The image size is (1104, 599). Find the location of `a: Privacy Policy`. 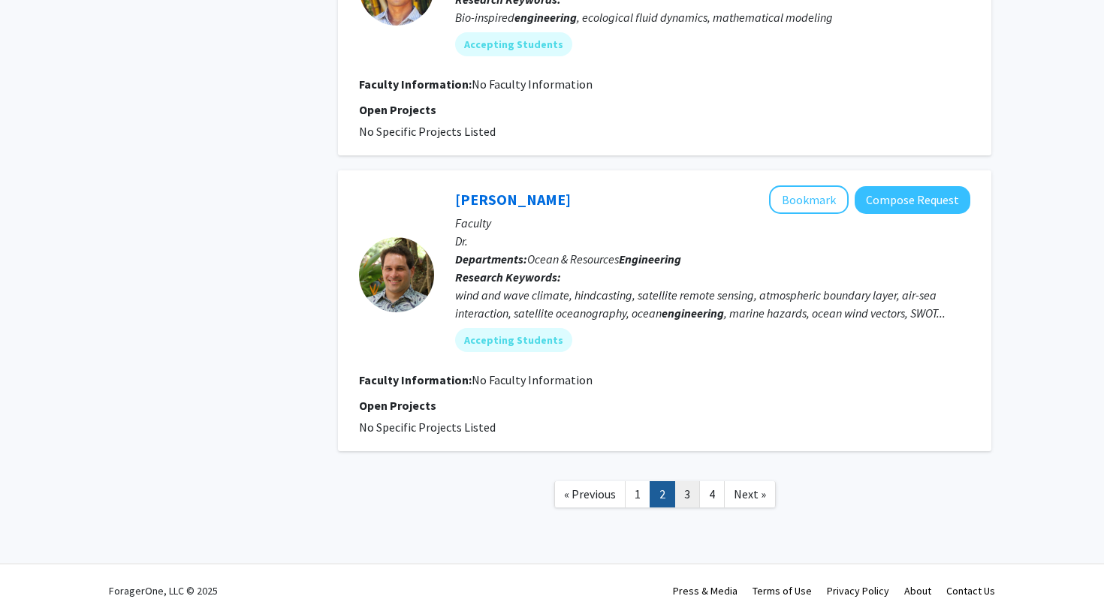

a: Privacy Policy is located at coordinates (857, 591).